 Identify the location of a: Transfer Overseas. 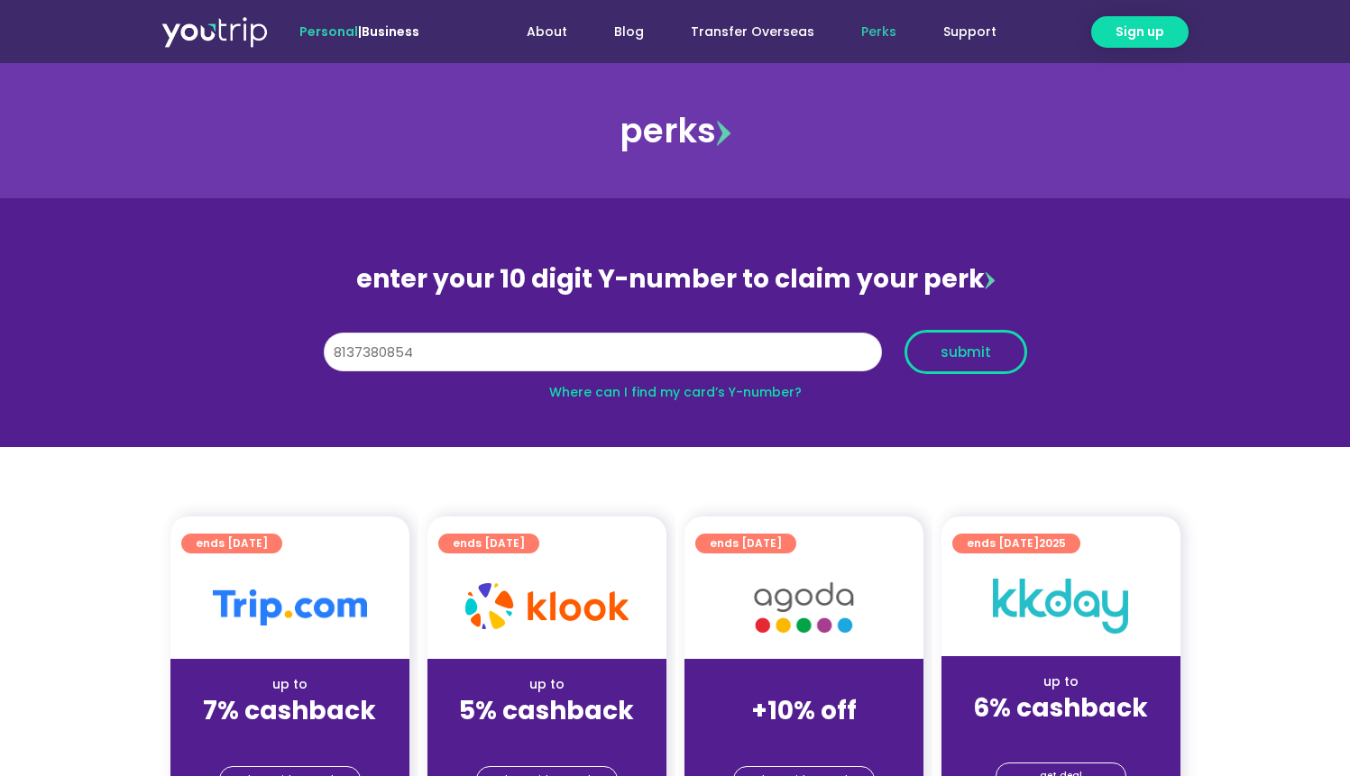
(752, 32).